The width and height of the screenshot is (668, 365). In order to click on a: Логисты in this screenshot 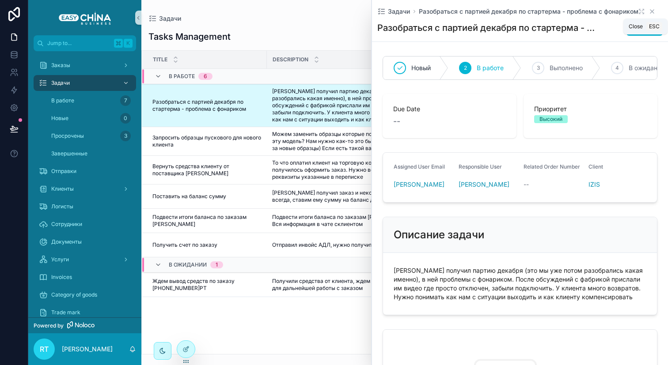, I will do `click(85, 207)`.